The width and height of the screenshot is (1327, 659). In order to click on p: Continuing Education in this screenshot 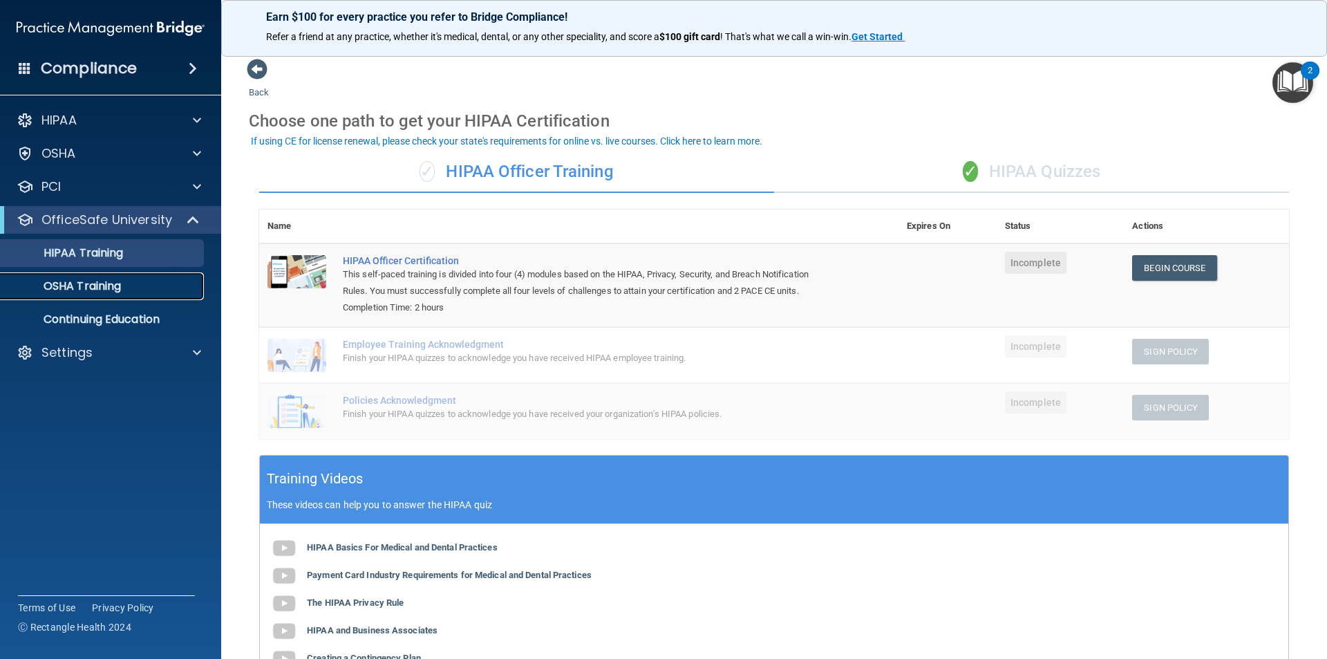, I will do `click(103, 319)`.